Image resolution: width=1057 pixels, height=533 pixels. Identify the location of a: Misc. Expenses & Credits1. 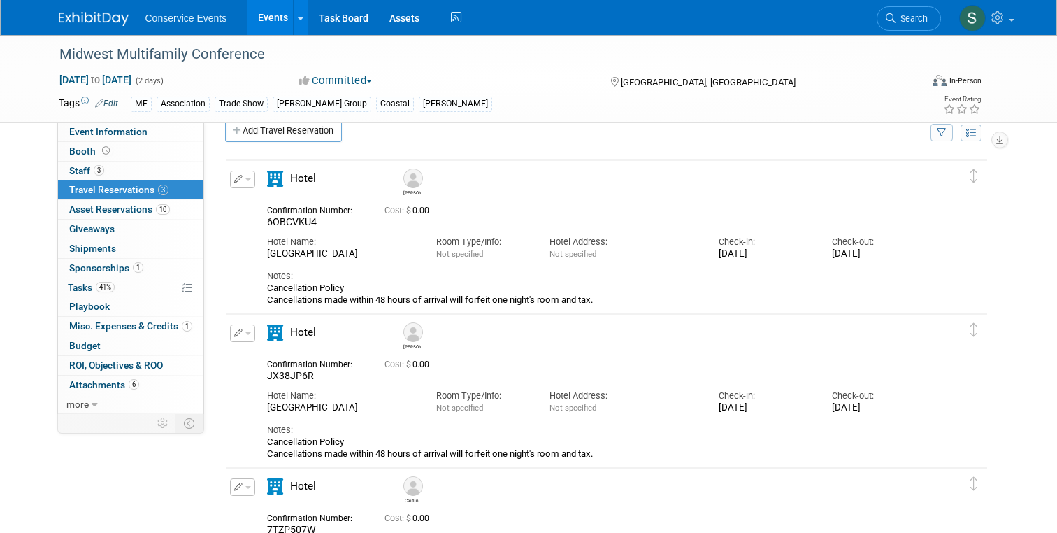
(131, 326).